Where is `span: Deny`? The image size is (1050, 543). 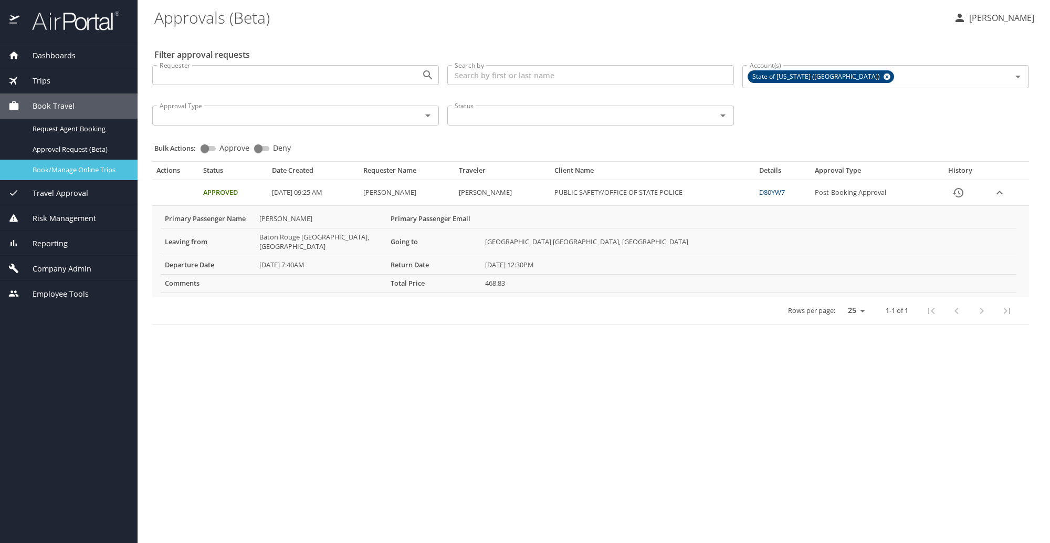
span: Deny is located at coordinates (282, 148).